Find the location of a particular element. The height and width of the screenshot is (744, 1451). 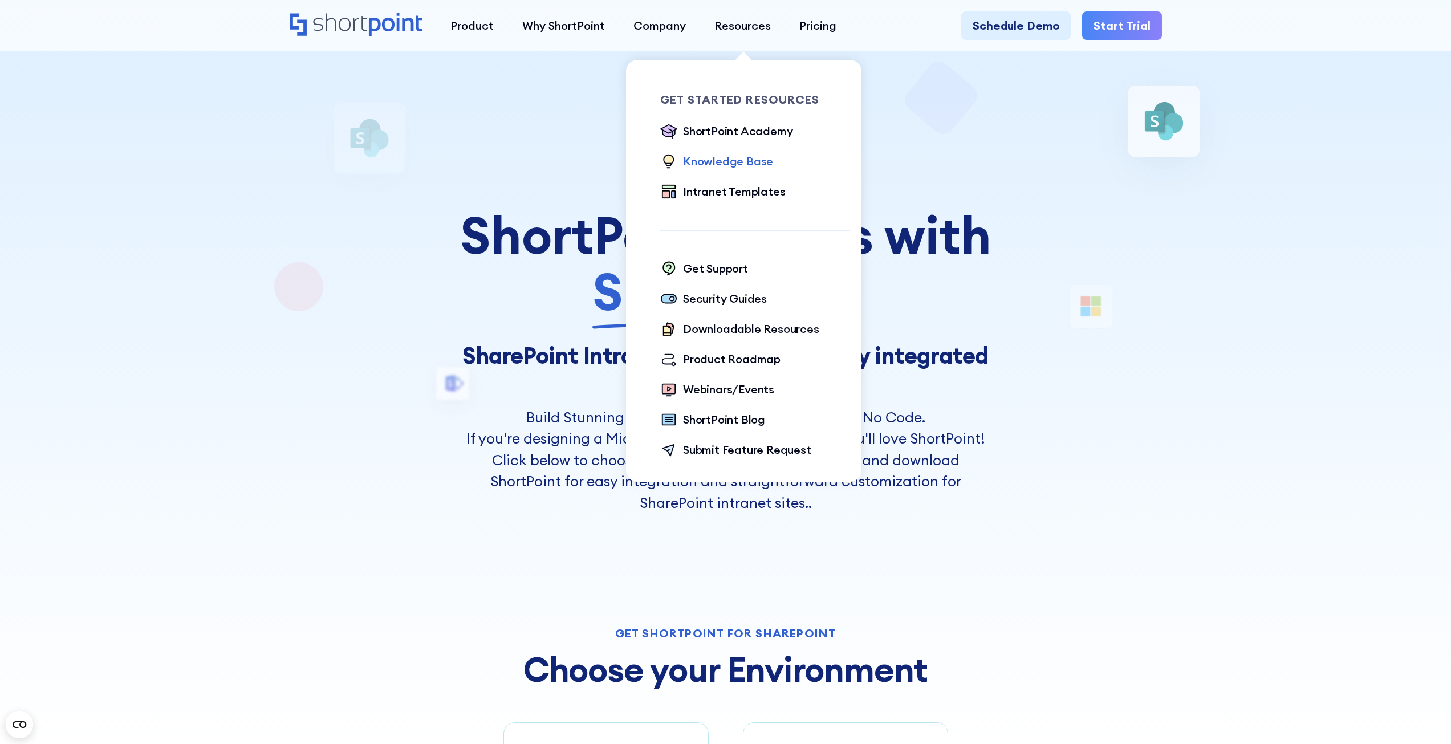

div: Knowledge Base is located at coordinates (728, 161).